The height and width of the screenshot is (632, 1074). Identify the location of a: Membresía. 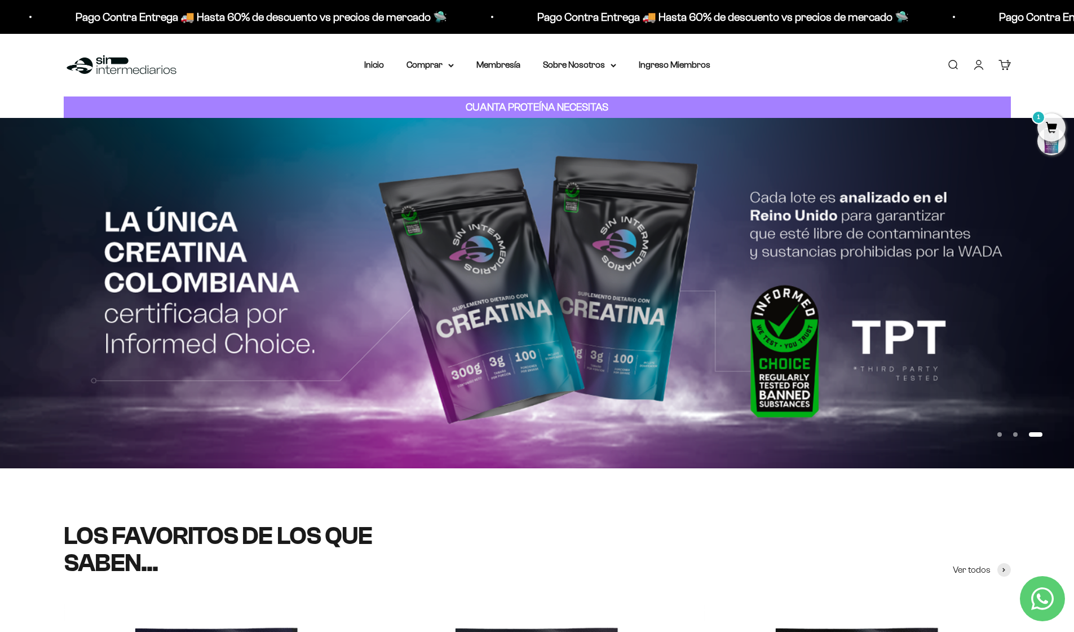
(499, 64).